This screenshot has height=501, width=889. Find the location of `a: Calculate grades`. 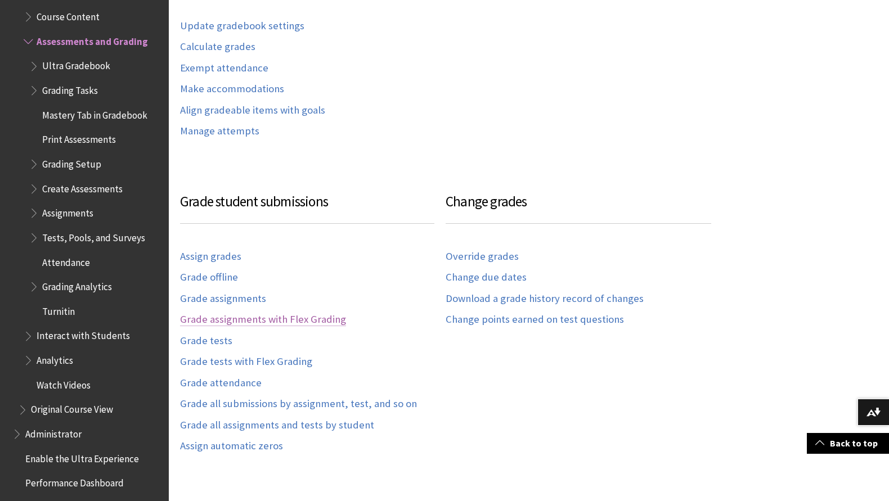

a: Calculate grades is located at coordinates (218, 47).